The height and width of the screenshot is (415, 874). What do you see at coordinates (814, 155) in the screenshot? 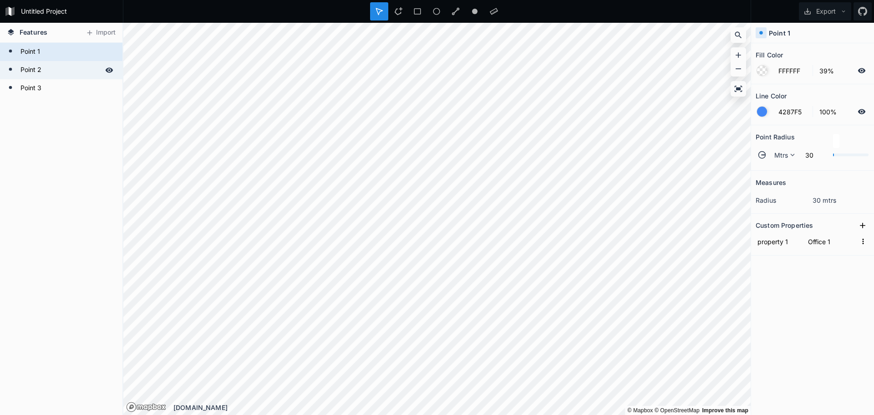
I see `input: 0` at bounding box center [814, 155].